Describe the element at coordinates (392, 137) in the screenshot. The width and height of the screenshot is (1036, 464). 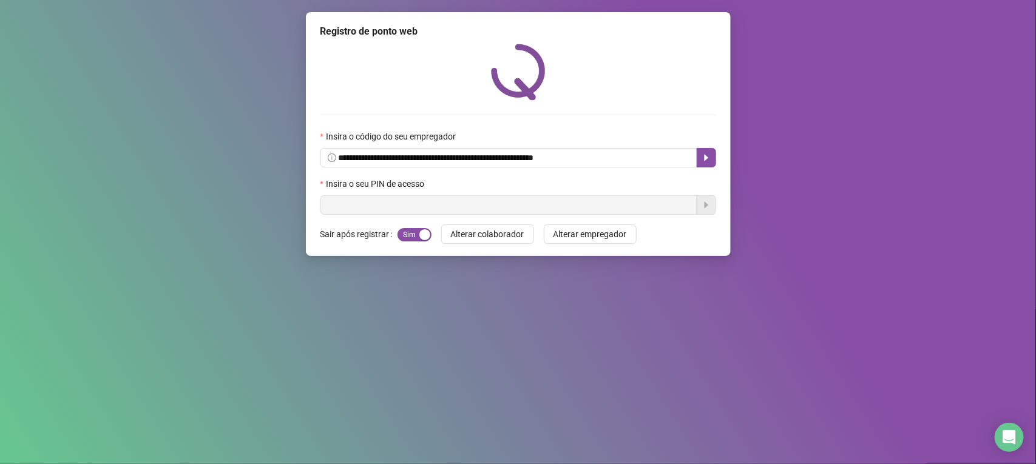
I see `label: Insira o código do seu empregador` at that location.